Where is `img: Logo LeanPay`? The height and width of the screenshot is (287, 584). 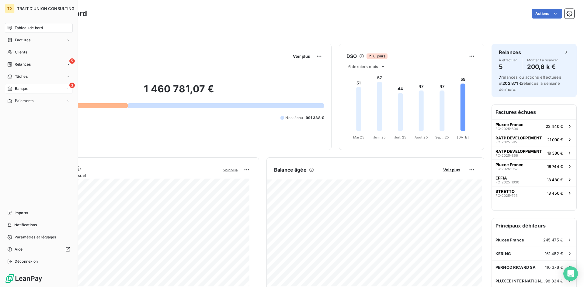
img: Logo LeanPay is located at coordinates (24, 279).